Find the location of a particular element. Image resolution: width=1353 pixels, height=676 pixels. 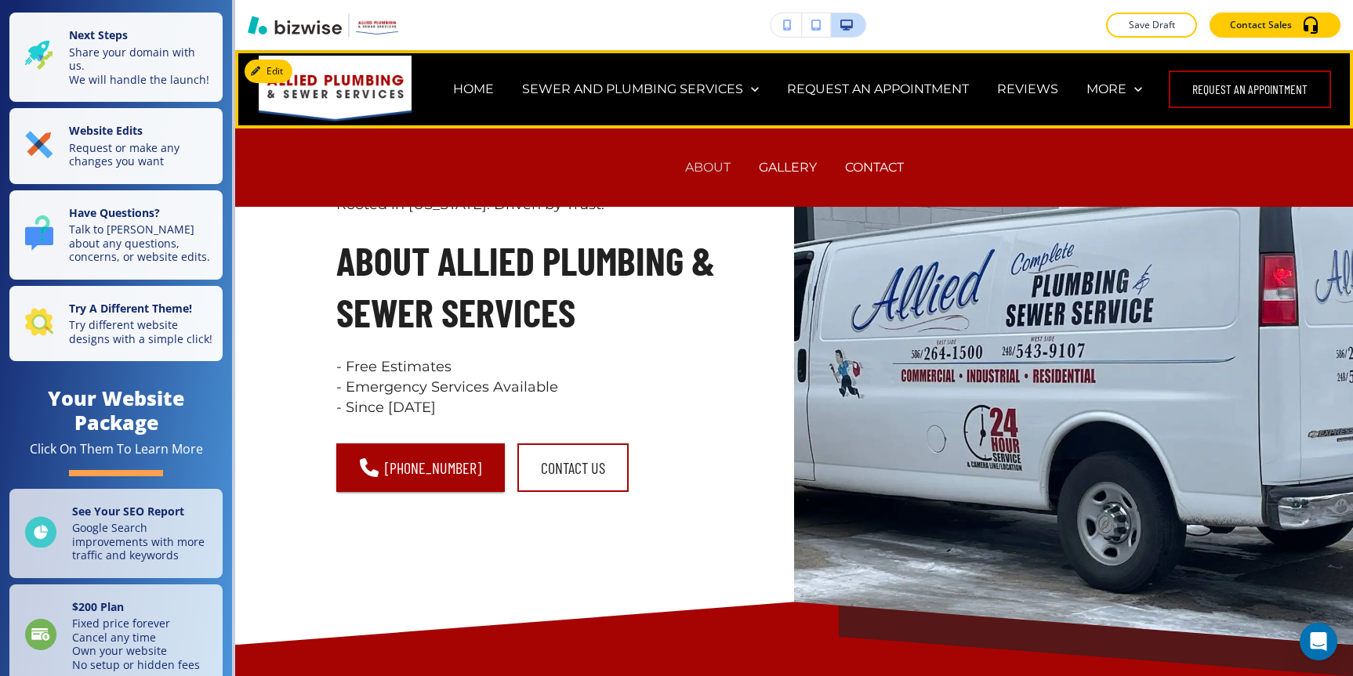

button: CONTACT US is located at coordinates (573, 468).